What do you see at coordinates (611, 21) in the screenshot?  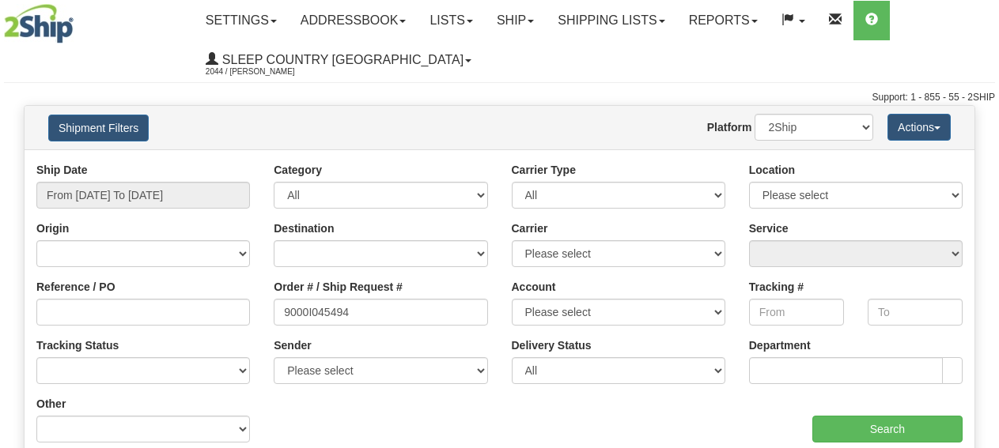 I see `a: Shipping lists` at bounding box center [611, 21].